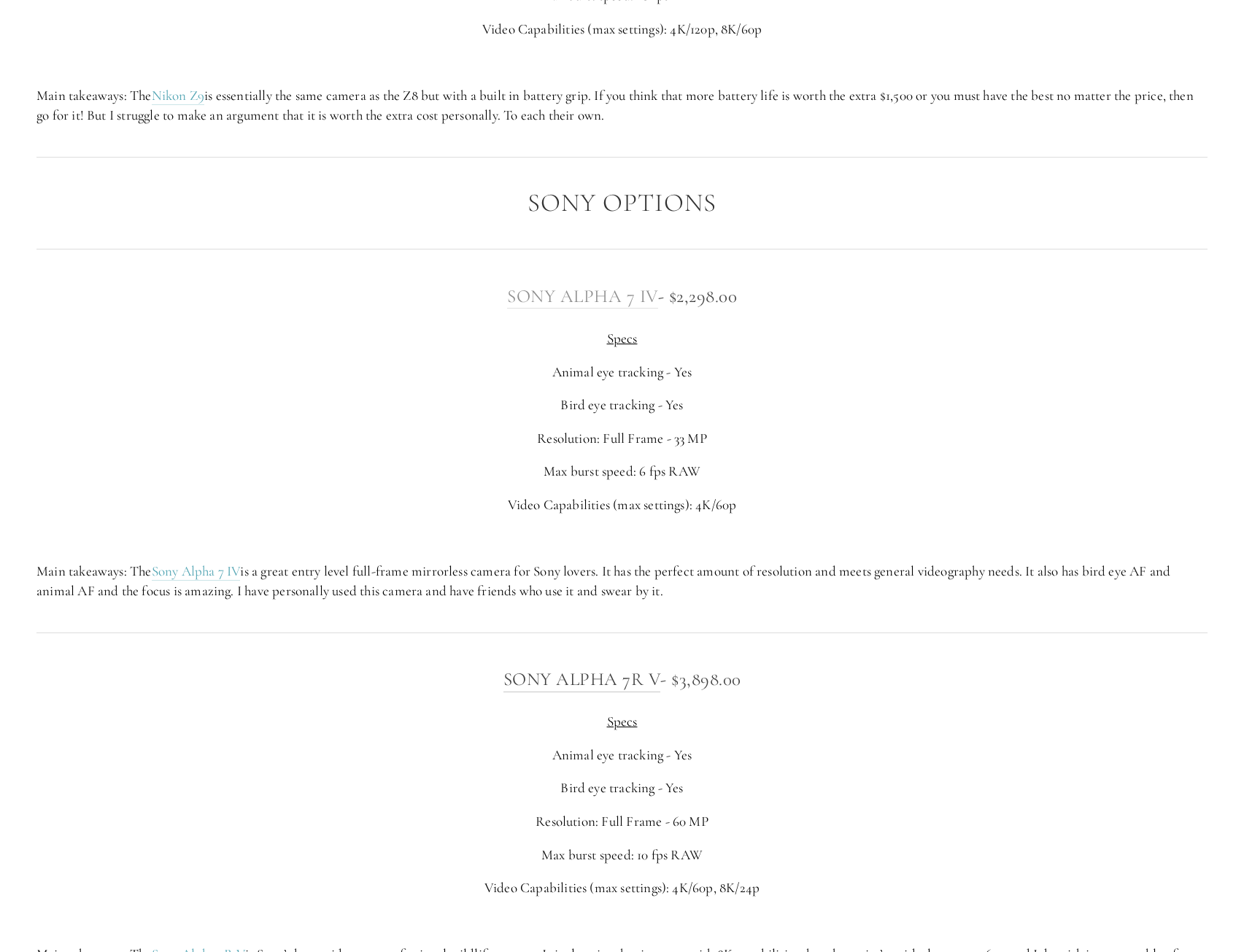 This screenshot has height=952, width=1244. I want to click on p: Max burst speed: 6 fps RAW, so click(622, 471).